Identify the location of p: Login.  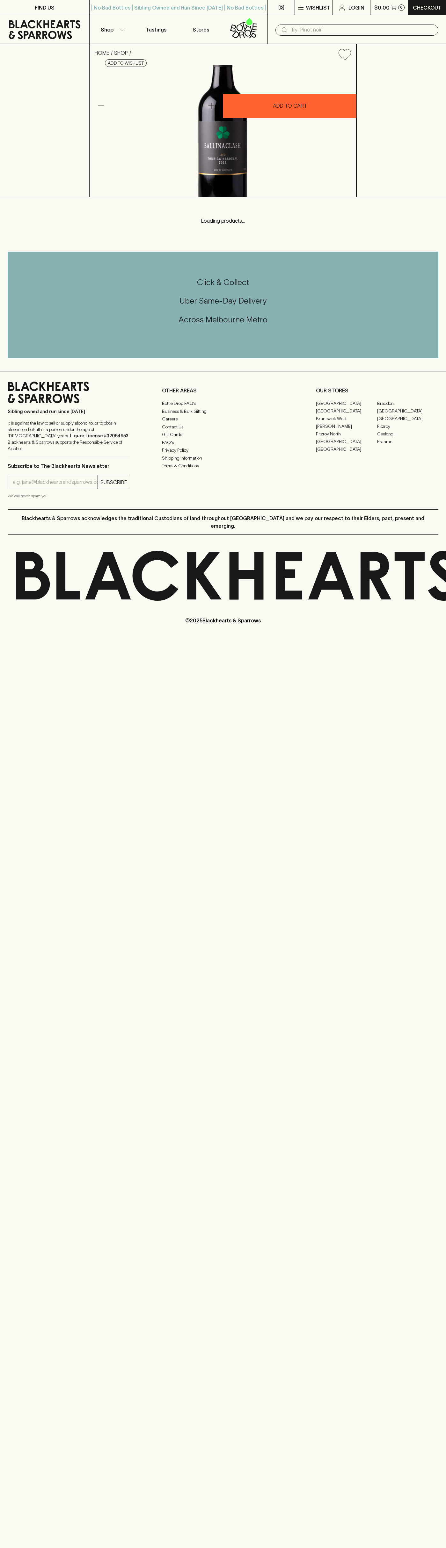
(356, 8).